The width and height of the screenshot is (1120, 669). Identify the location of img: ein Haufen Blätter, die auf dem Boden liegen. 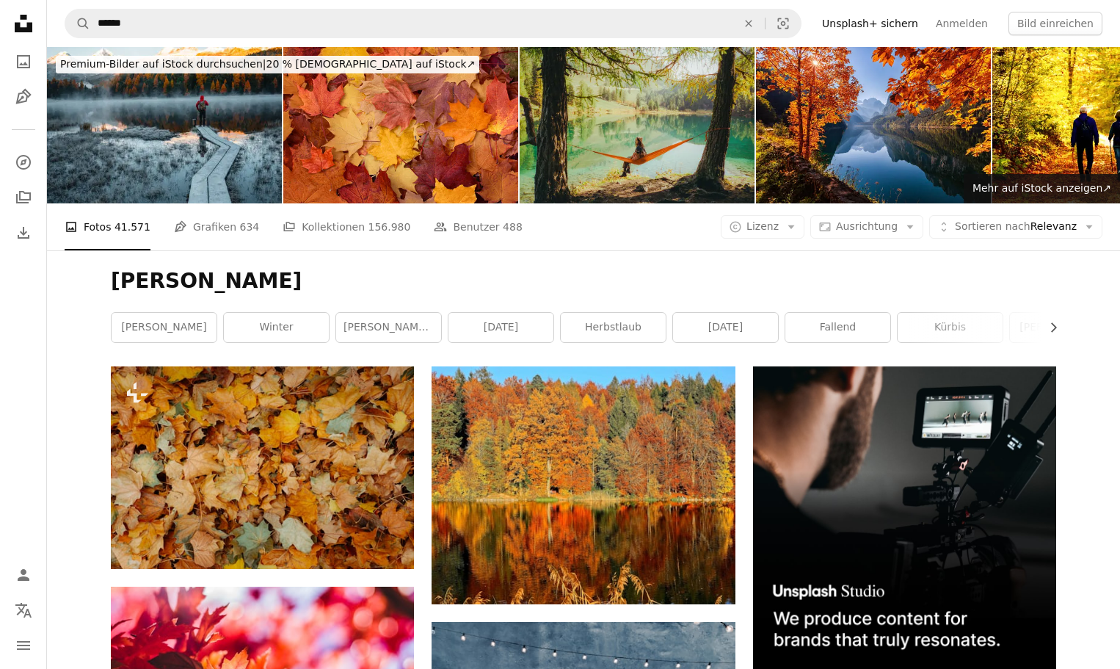
(262, 467).